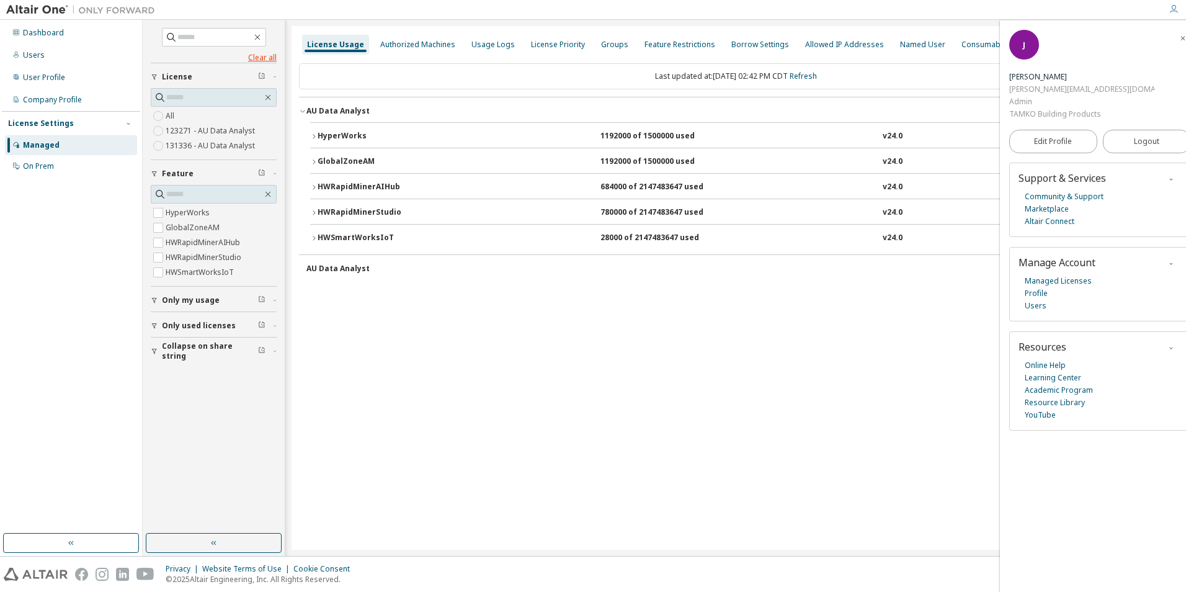 The width and height of the screenshot is (1186, 592). What do you see at coordinates (204, 243) in the screenshot?
I see `label: HWRapidMinerAIHub` at bounding box center [204, 243].